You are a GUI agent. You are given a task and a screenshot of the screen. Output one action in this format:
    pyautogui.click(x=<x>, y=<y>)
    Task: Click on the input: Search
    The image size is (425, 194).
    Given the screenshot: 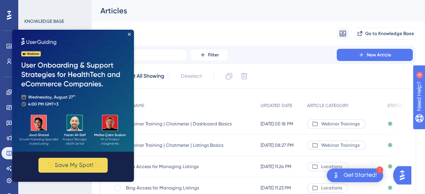 What is the action you would take?
    pyautogui.click(x=150, y=55)
    